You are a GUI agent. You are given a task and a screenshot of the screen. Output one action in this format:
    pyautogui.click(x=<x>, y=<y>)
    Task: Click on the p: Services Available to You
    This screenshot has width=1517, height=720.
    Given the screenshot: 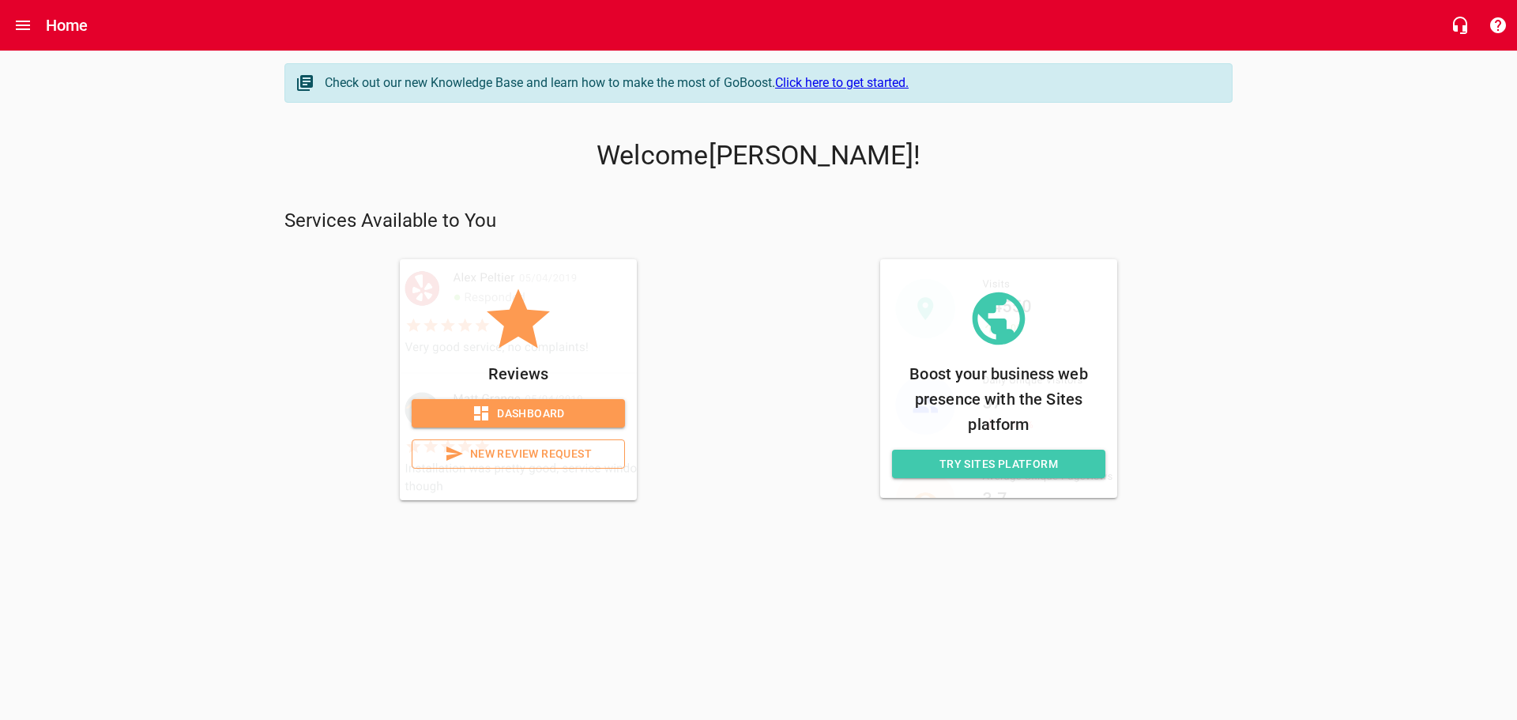 What is the action you would take?
    pyautogui.click(x=759, y=221)
    